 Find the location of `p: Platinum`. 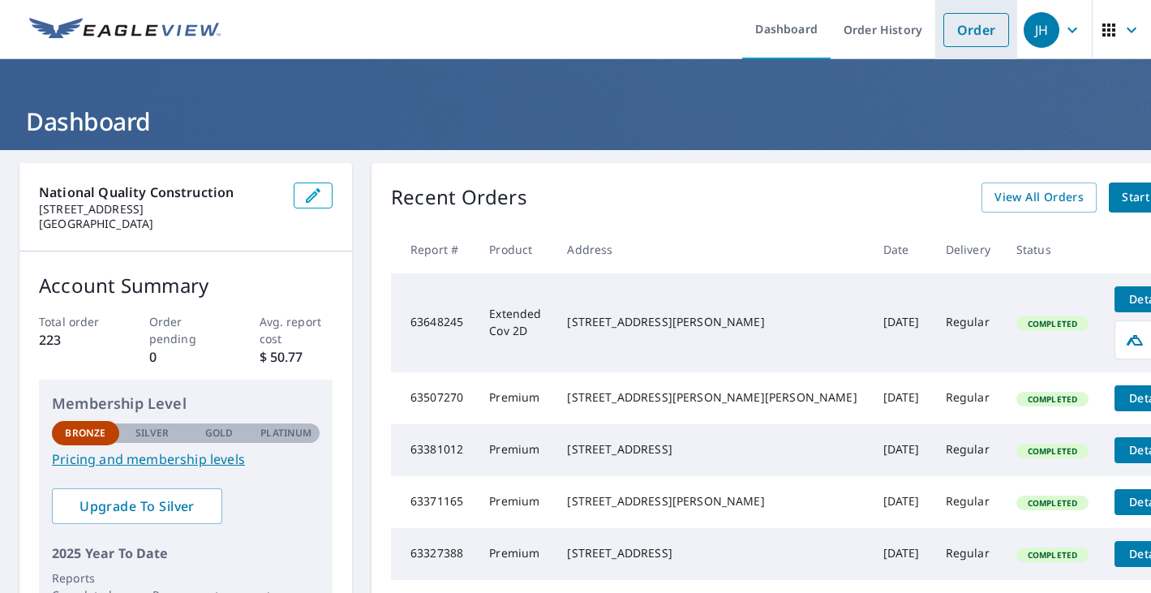

p: Platinum is located at coordinates (286, 433).